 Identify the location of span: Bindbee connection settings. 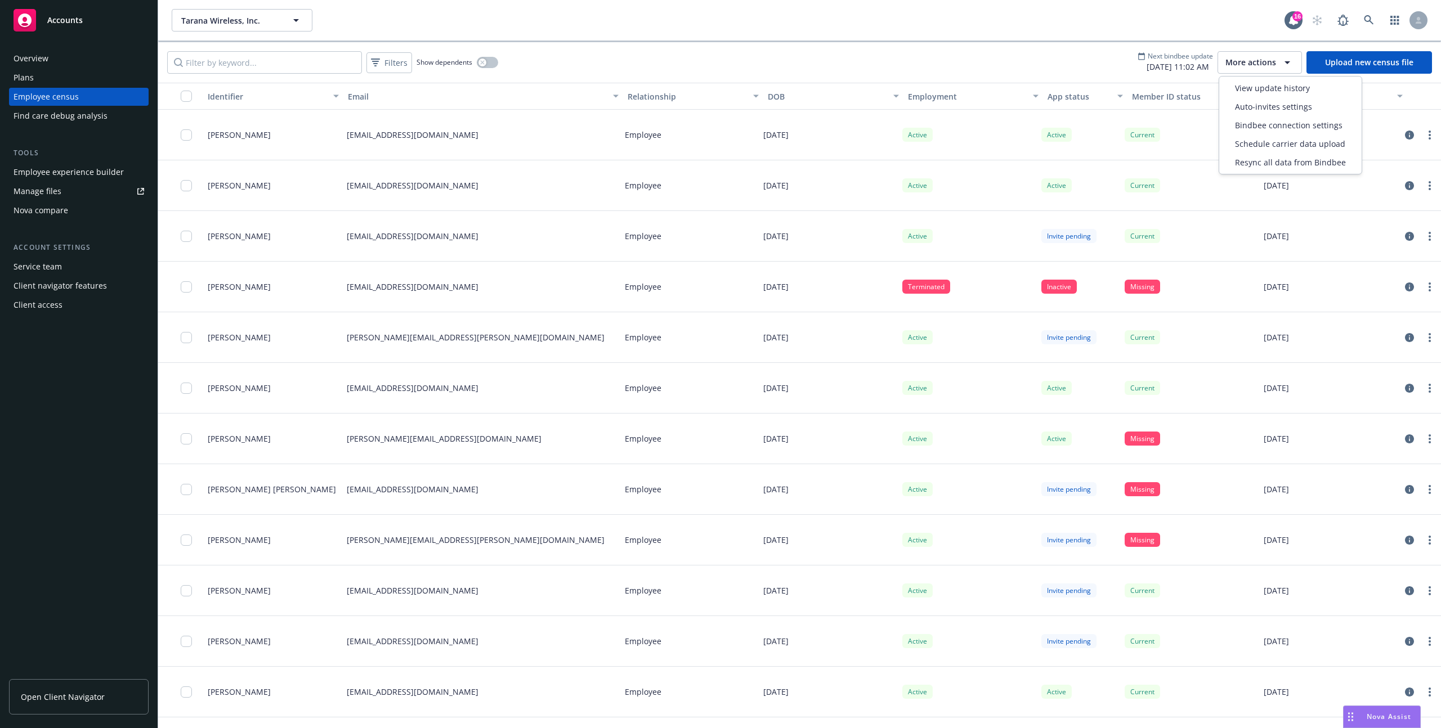
(1288, 125).